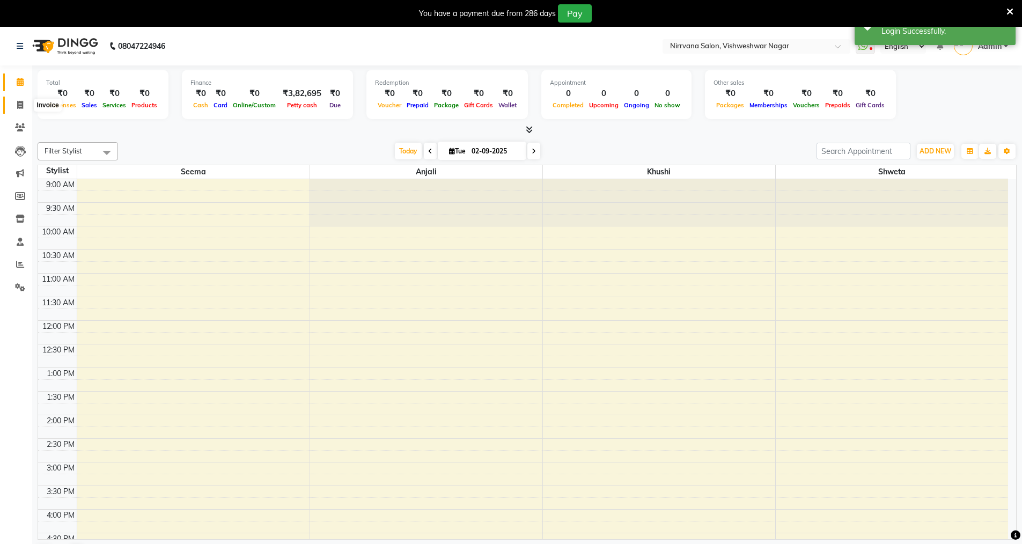 This screenshot has width=1022, height=544. I want to click on span: Packages, so click(730, 105).